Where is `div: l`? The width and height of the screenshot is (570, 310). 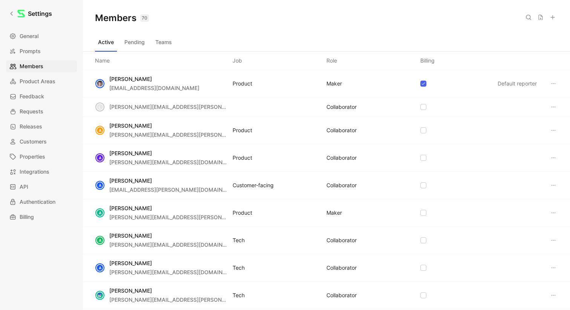 div: l is located at coordinates (100, 107).